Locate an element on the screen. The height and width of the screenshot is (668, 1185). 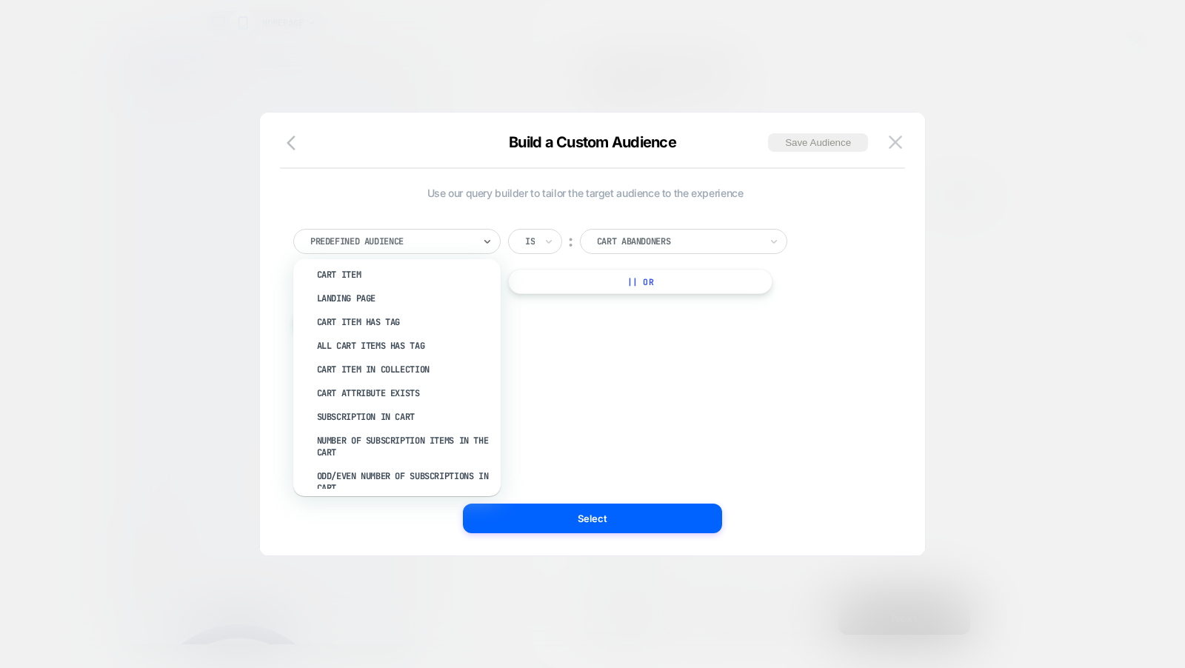
span: 0 is located at coordinates (284, 286).